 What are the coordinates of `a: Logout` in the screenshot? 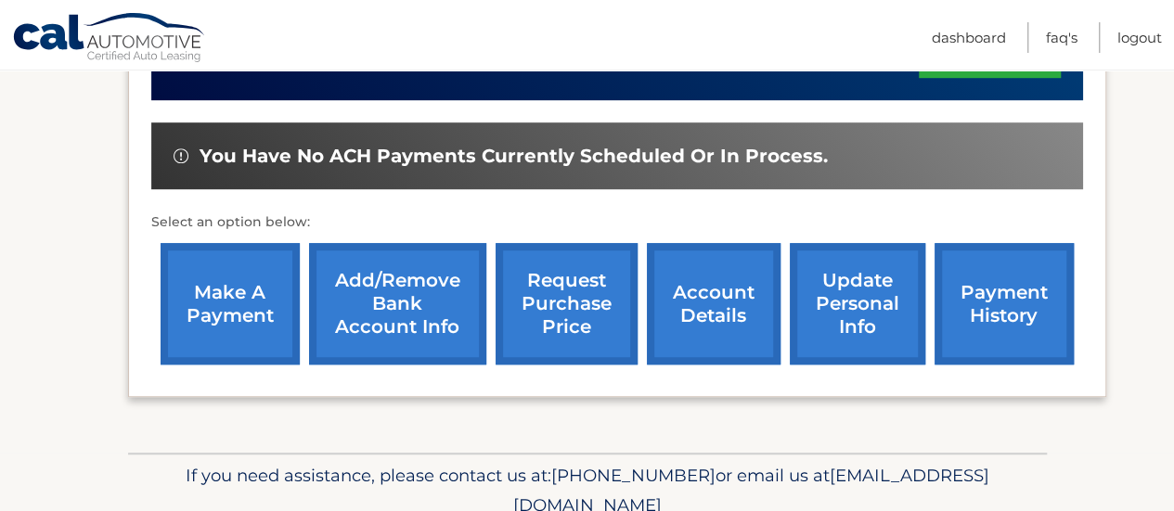 It's located at (1140, 37).